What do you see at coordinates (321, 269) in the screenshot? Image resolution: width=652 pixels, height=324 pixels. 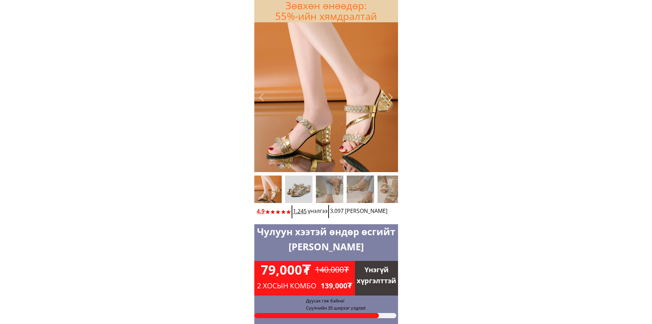 I see `h1: 79,000₮` at bounding box center [321, 269].